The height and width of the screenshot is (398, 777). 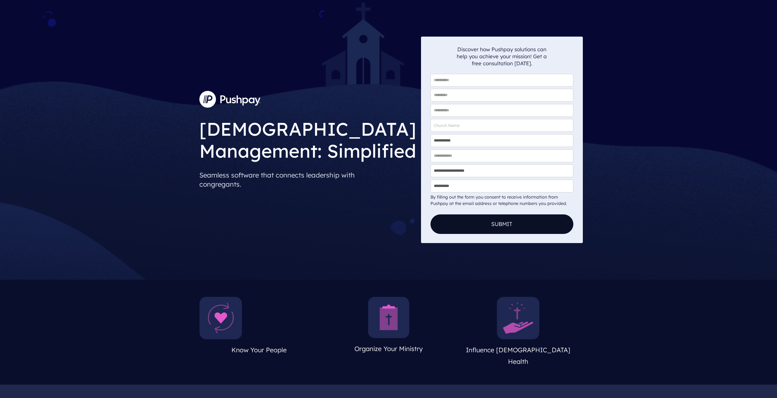 I want to click on span: Know Your People, so click(x=259, y=350).